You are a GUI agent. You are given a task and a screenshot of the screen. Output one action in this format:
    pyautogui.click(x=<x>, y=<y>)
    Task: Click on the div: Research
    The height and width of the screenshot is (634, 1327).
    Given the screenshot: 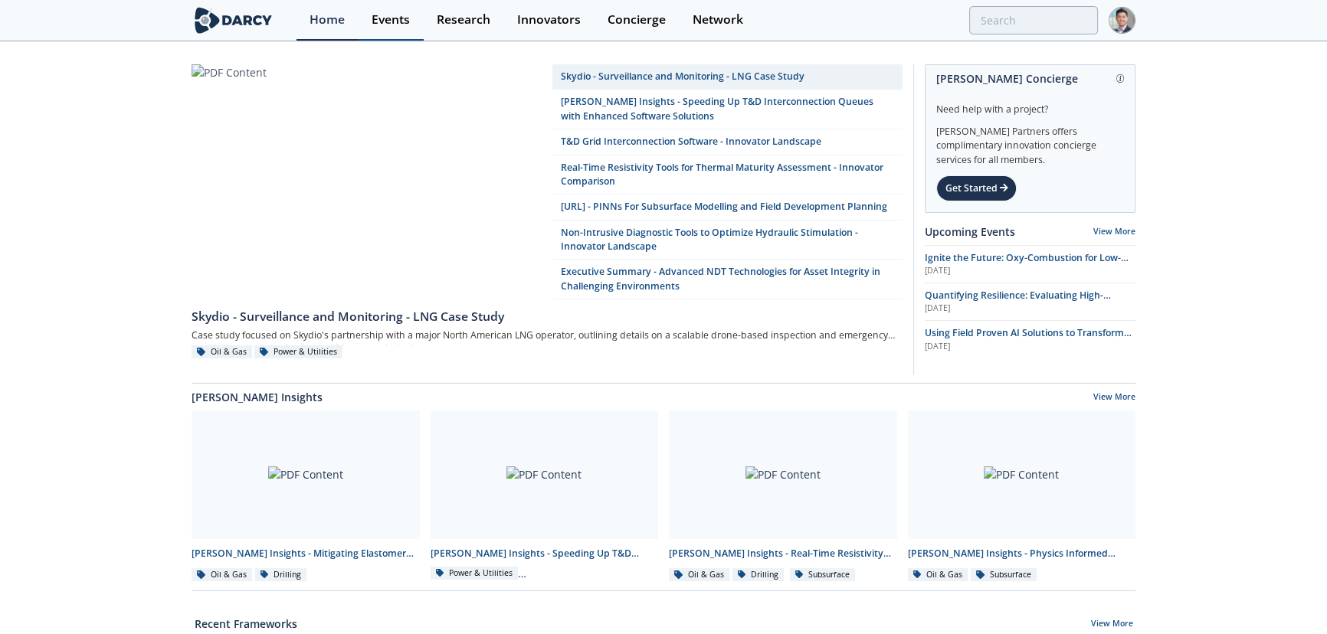 What is the action you would take?
    pyautogui.click(x=463, y=20)
    